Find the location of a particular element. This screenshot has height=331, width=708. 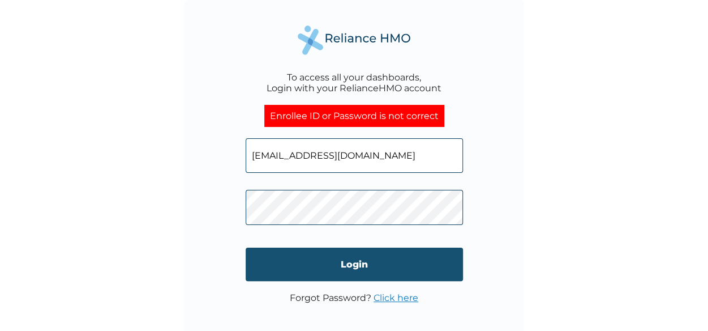

input: Email address or HMO ID is located at coordinates (354, 155).